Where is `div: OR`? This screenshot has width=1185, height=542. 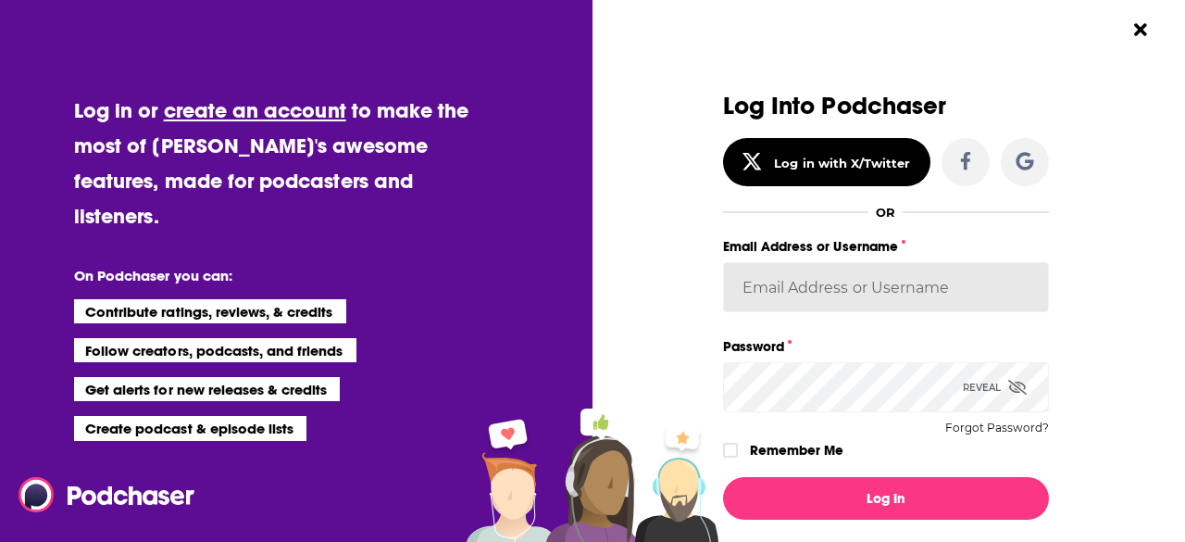
div: OR is located at coordinates (885, 212).